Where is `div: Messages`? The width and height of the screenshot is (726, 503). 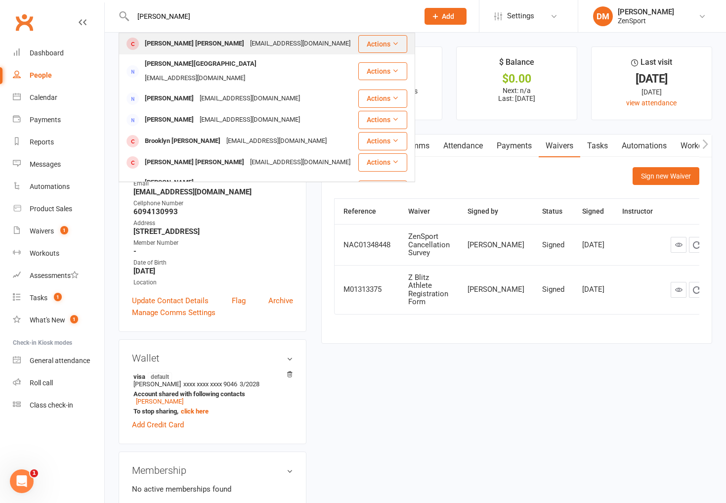 div: Messages is located at coordinates (45, 164).